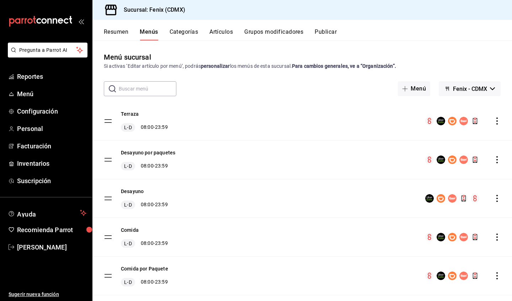 This screenshot has height=301, width=512. What do you see at coordinates (81, 21) in the screenshot?
I see `button: open_drawer_menu` at bounding box center [81, 21].